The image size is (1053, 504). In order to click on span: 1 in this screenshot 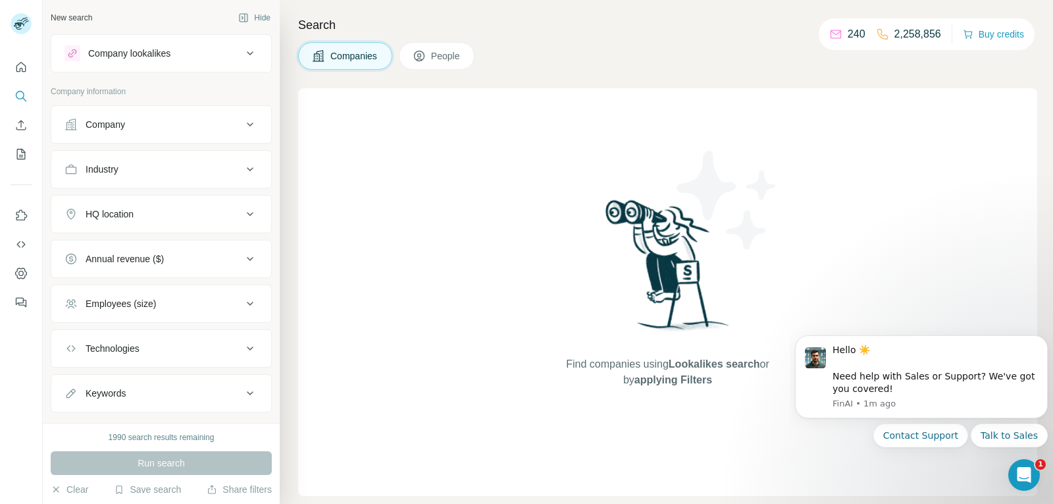, I will do `click(1041, 464)`.